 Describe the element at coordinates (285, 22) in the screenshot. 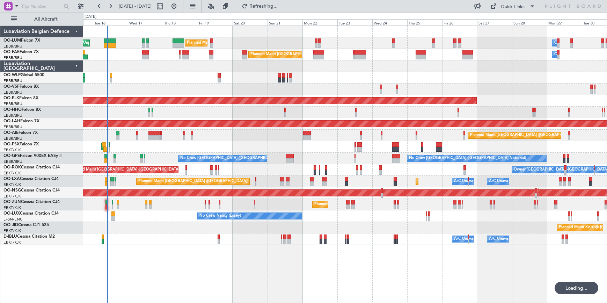

I see `div: Sun 21` at that location.